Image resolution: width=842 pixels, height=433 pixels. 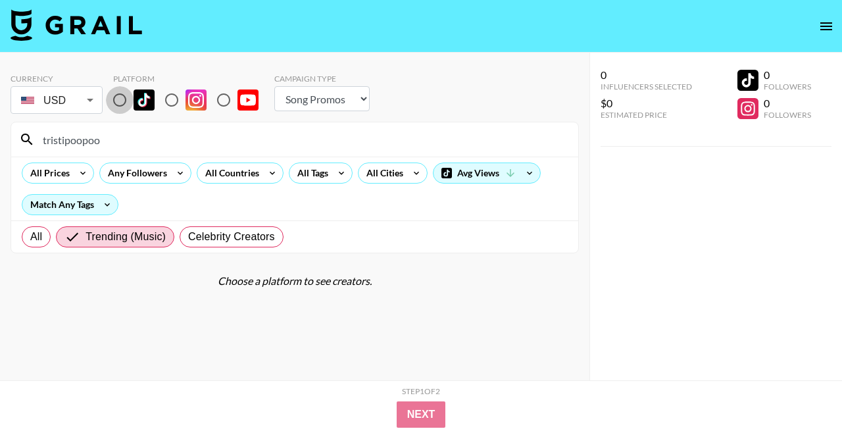 I want to click on img: Grail Talent, so click(x=76, y=25).